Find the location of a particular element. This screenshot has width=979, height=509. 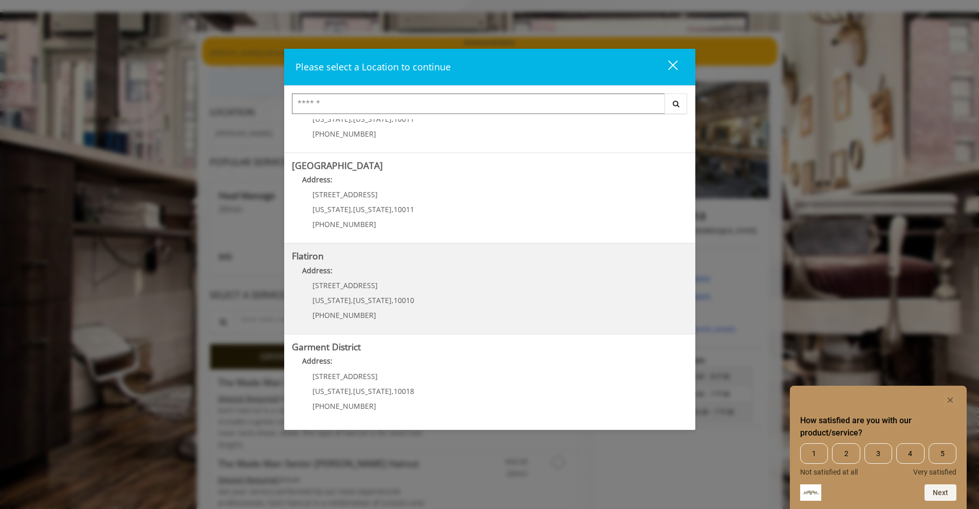

button: close dialog is located at coordinates (667, 67).